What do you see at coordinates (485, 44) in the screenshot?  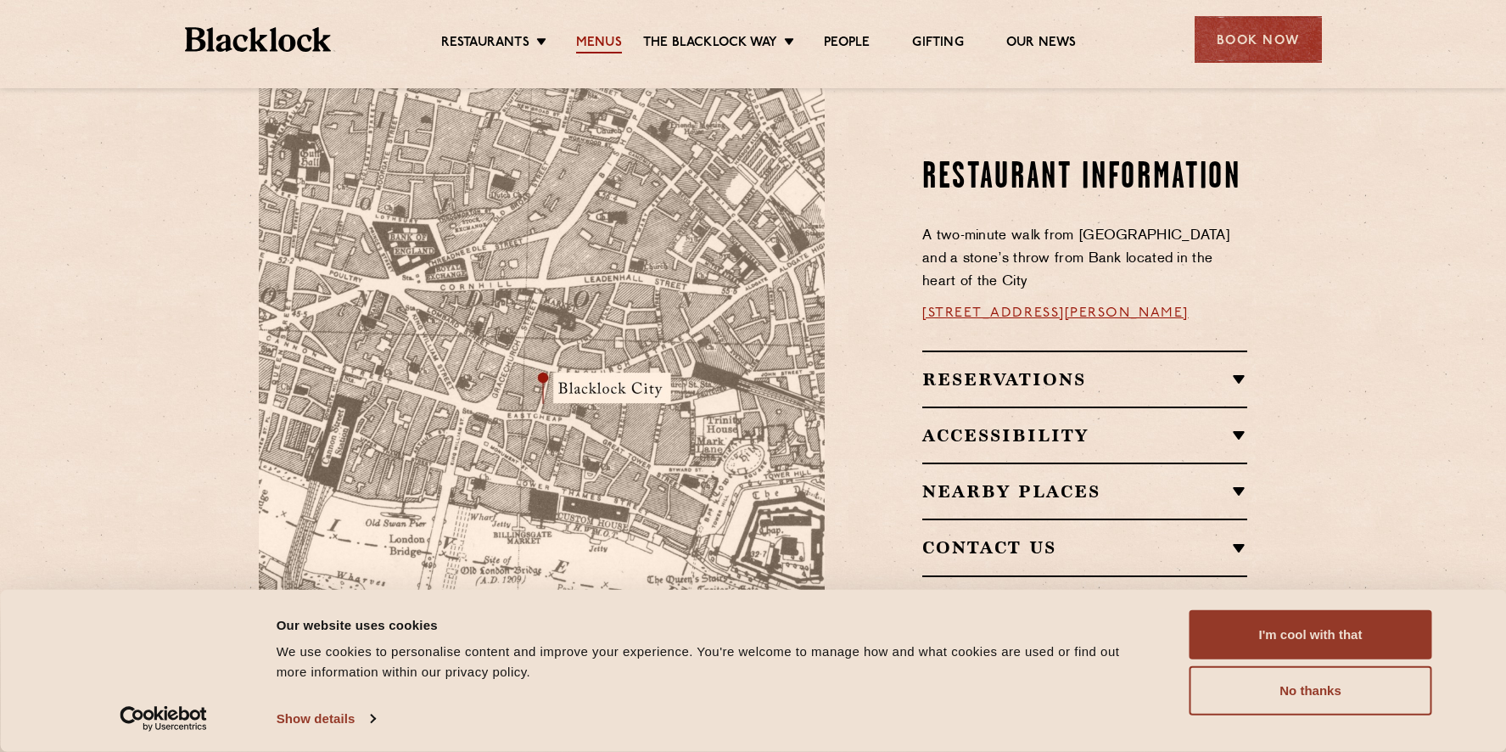 I see `a: Restaurants` at bounding box center [485, 44].